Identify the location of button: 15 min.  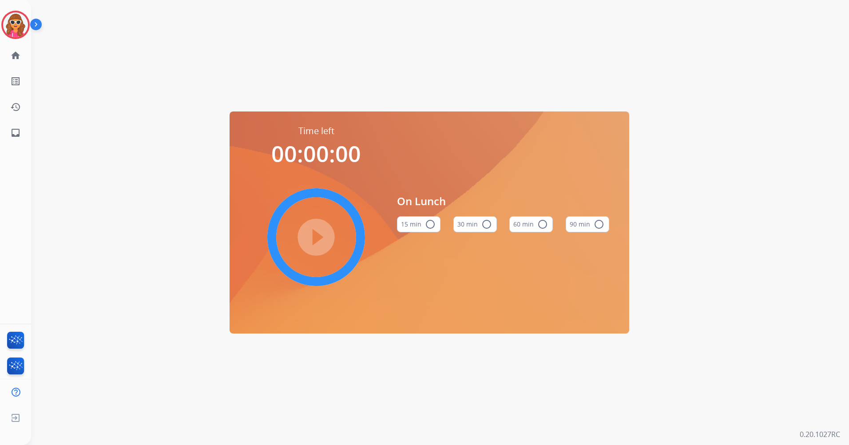
(418, 224).